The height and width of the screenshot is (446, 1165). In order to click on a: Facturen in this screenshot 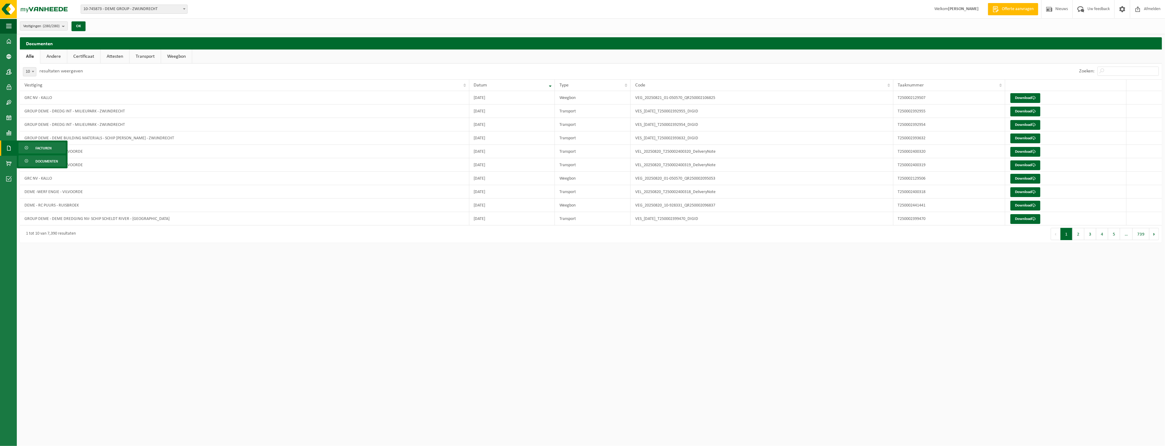, I will do `click(42, 148)`.